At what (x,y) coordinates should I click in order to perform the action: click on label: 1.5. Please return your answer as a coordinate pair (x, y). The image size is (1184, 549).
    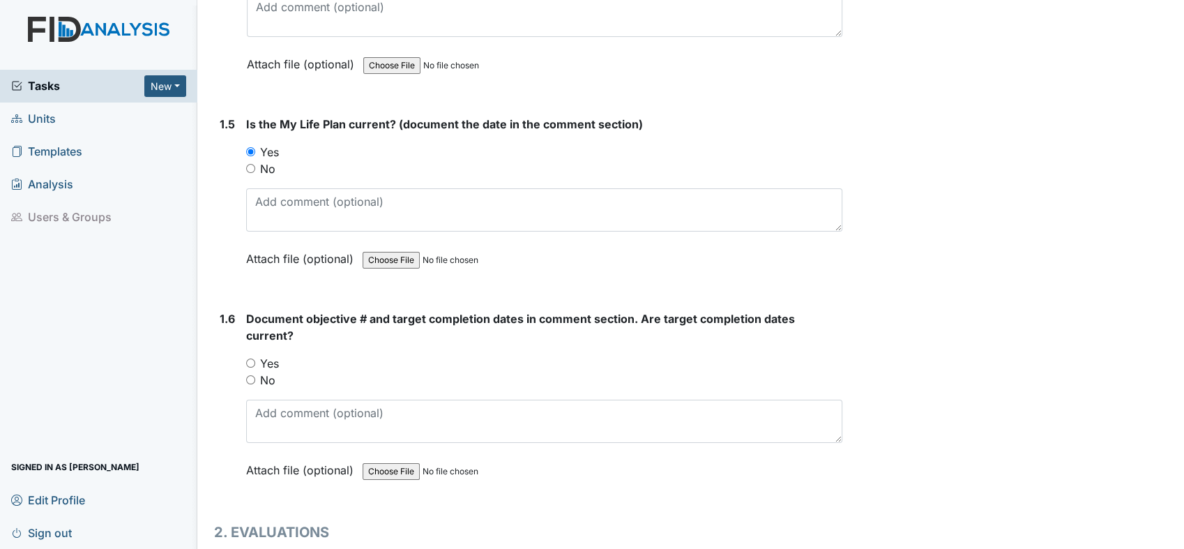
    Looking at the image, I should click on (227, 124).